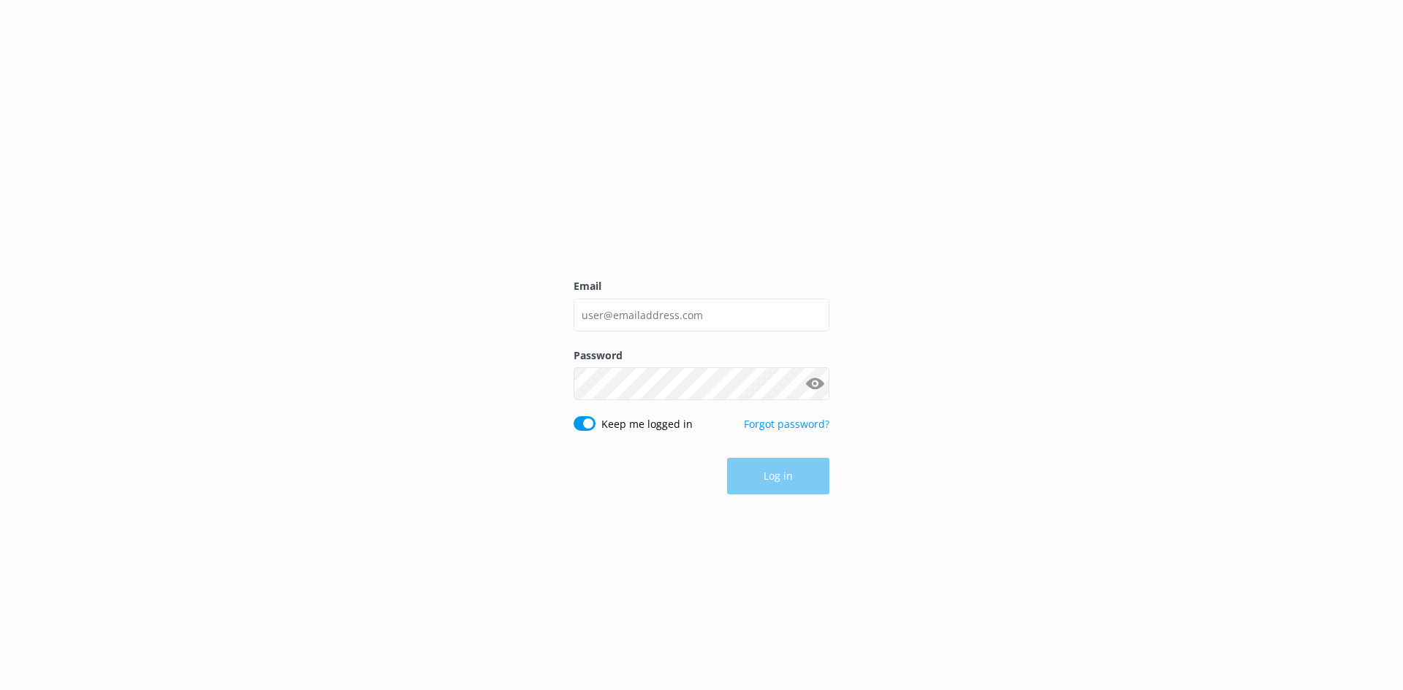  I want to click on label: Password, so click(701, 356).